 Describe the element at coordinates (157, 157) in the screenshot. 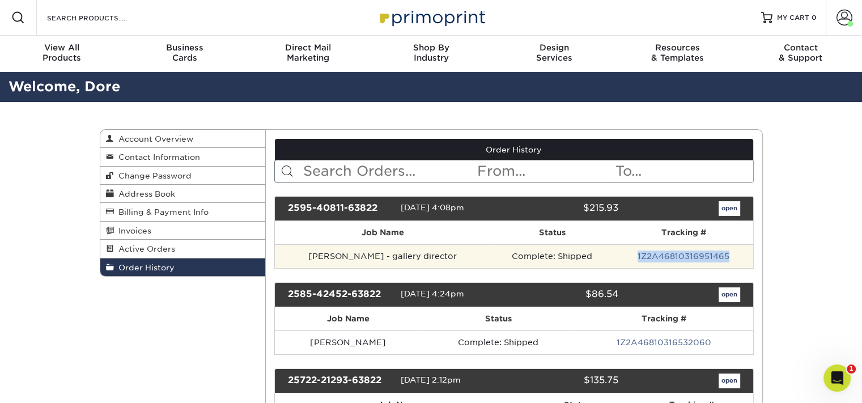

I see `span: Contact Information` at that location.